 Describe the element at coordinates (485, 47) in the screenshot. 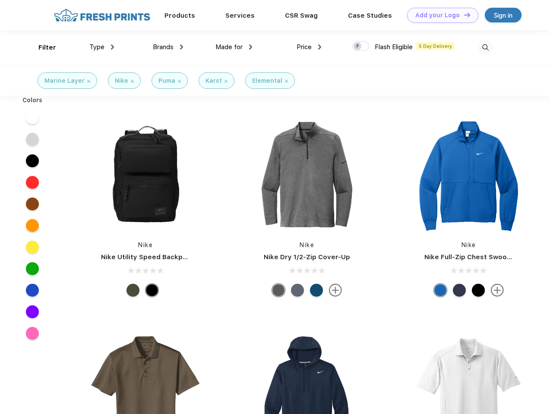

I see `img: desktop_search.svg` at that location.